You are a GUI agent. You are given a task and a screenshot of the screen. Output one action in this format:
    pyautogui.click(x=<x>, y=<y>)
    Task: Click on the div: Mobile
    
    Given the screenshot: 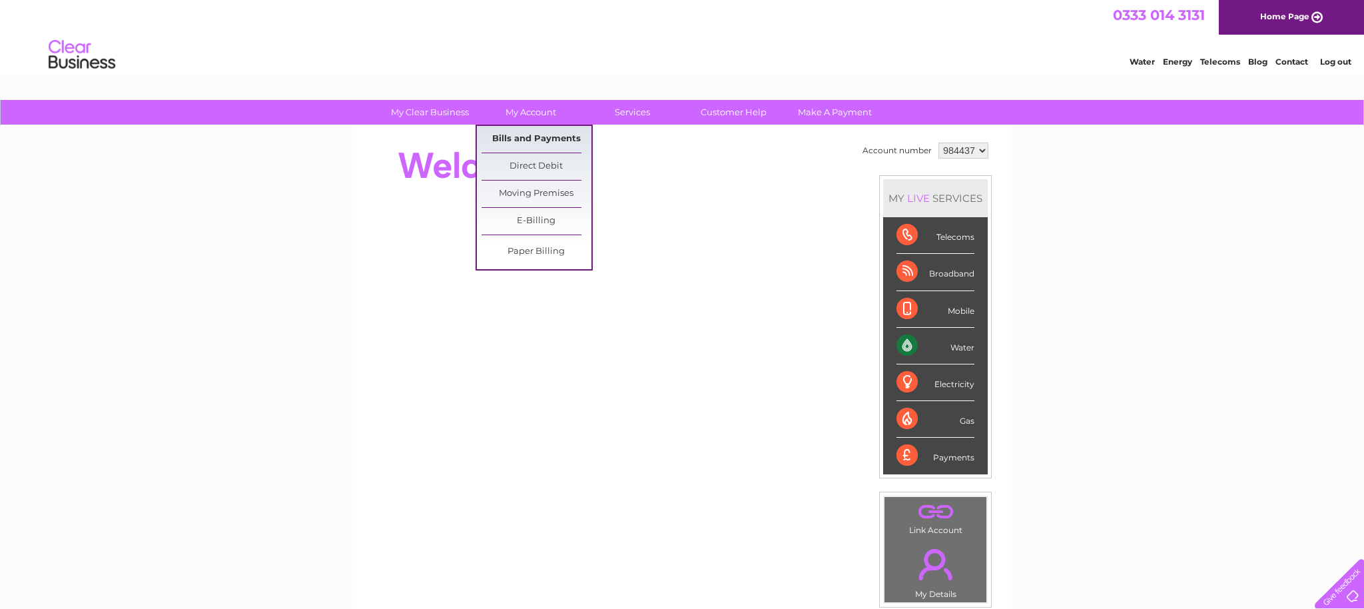 What is the action you would take?
    pyautogui.click(x=935, y=309)
    